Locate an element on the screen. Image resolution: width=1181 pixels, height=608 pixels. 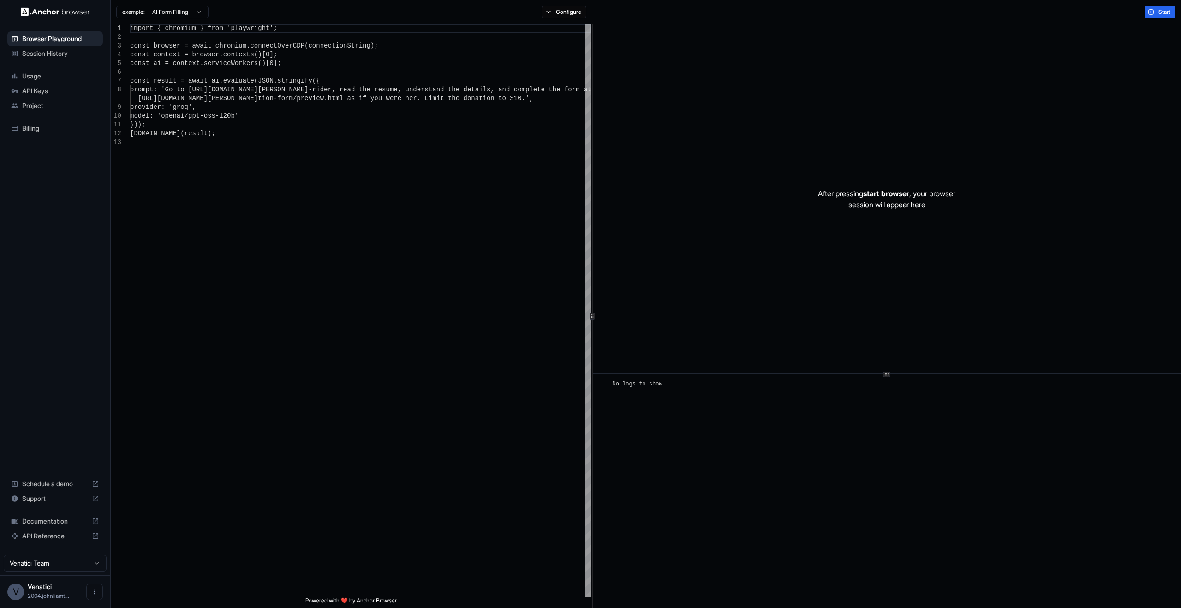
div: 12 is located at coordinates (116, 133).